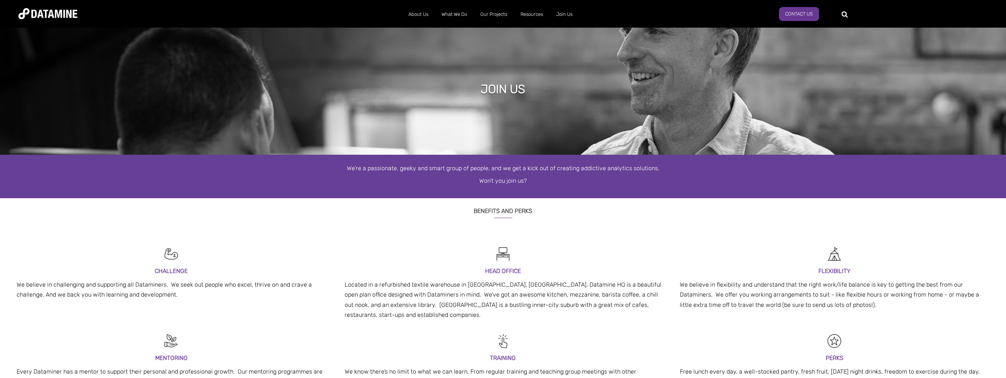 This screenshot has width=1006, height=378. Describe the element at coordinates (834, 295) in the screenshot. I see `p: We believe in flexibility and understand that the right work/life balance is key to getting the b...` at that location.